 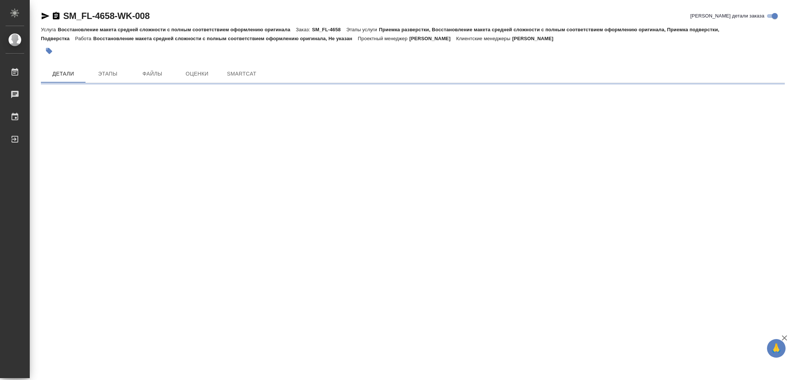 I want to click on p: Клиентские менеджеры, so click(x=484, y=38).